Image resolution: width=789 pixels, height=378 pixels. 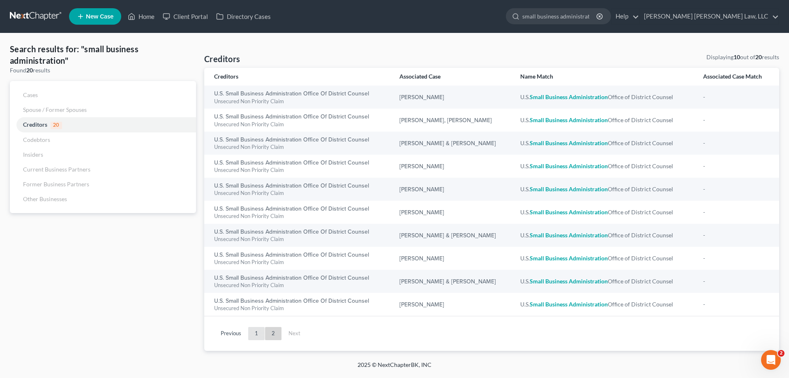 I want to click on a: Current Business Partners, so click(x=103, y=169).